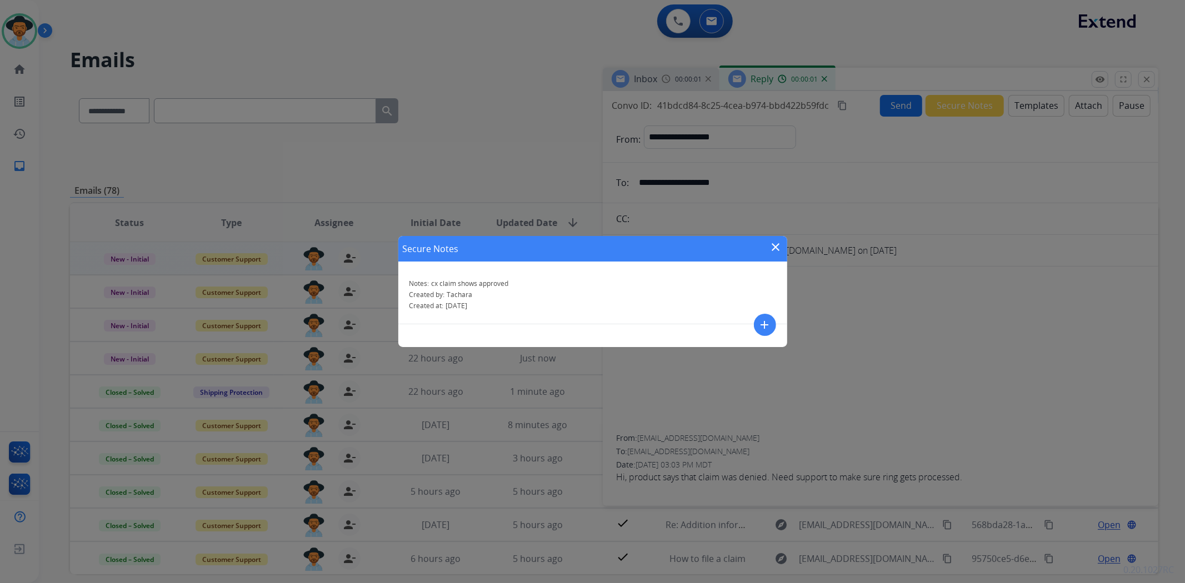 The image size is (1185, 583). Describe the element at coordinates (1149, 570) in the screenshot. I see `p: 0.20.1027RC` at that location.